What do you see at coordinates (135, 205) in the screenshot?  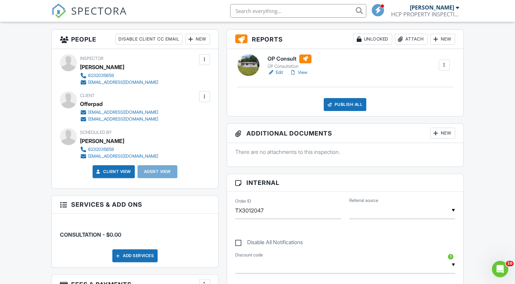 I see `h3: Services & Add ons` at bounding box center [135, 205].